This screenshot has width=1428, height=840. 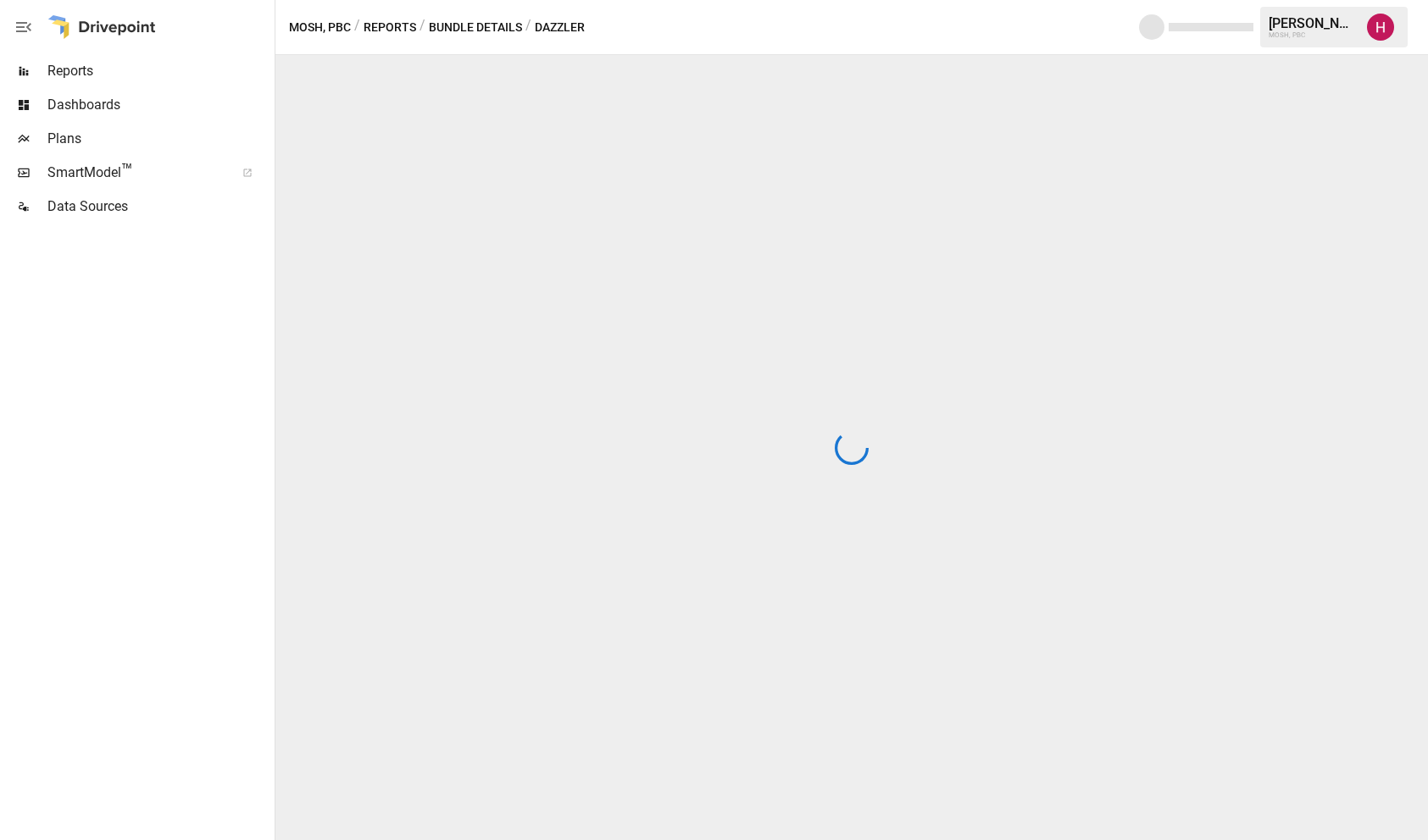 I want to click on span: Reports, so click(x=160, y=71).